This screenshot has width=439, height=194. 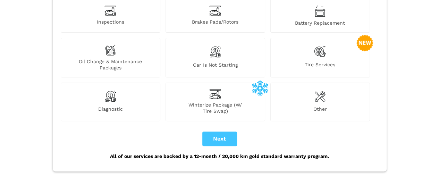 What do you see at coordinates (110, 65) in the screenshot?
I see `span: Oil Change & Maintenance Packages` at bounding box center [110, 65].